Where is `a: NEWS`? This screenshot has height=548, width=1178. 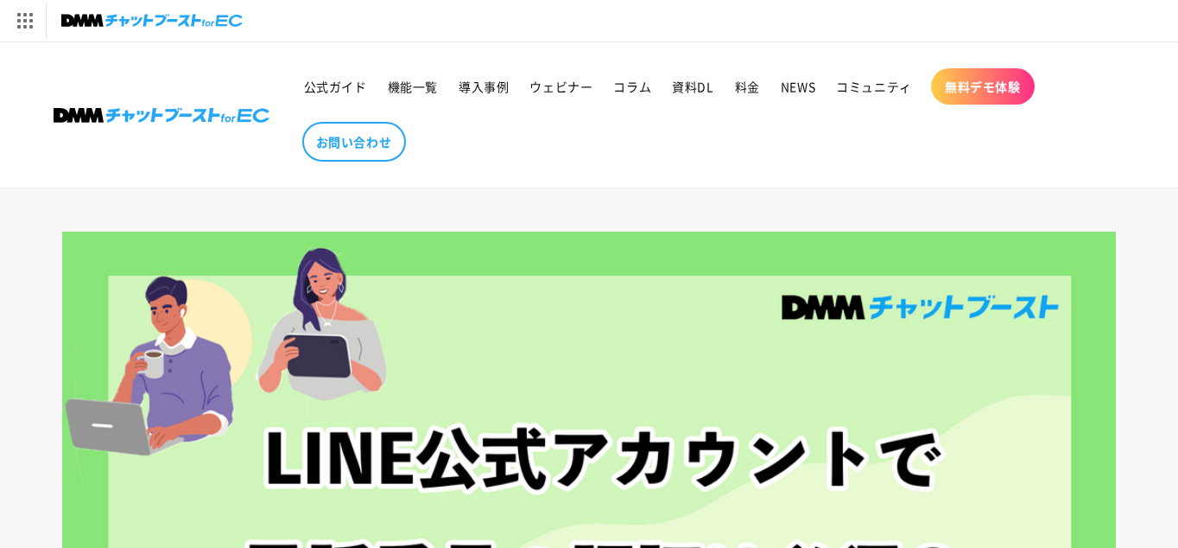 a: NEWS is located at coordinates (798, 86).